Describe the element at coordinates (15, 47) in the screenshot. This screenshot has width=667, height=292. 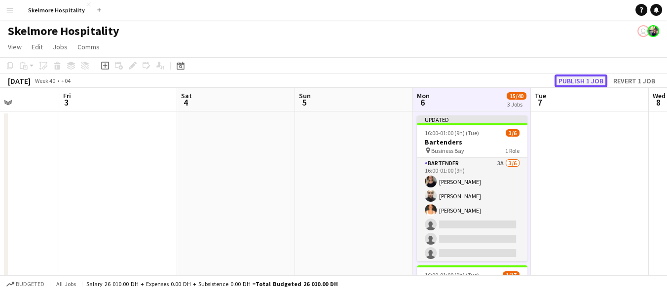
I see `span: View` at that location.